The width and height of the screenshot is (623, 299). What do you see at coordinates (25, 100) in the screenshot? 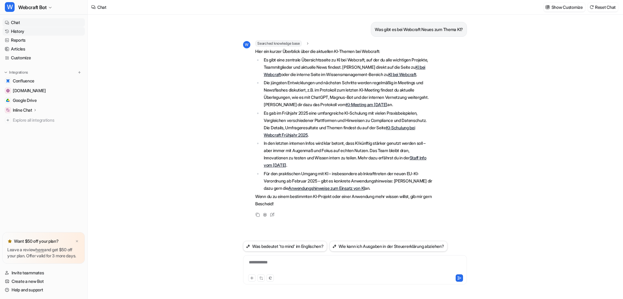
I see `span: Google Drive` at bounding box center [25, 100].